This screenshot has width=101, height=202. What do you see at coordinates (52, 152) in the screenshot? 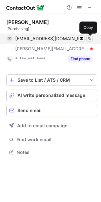
I see `button: Notes` at bounding box center [52, 152].